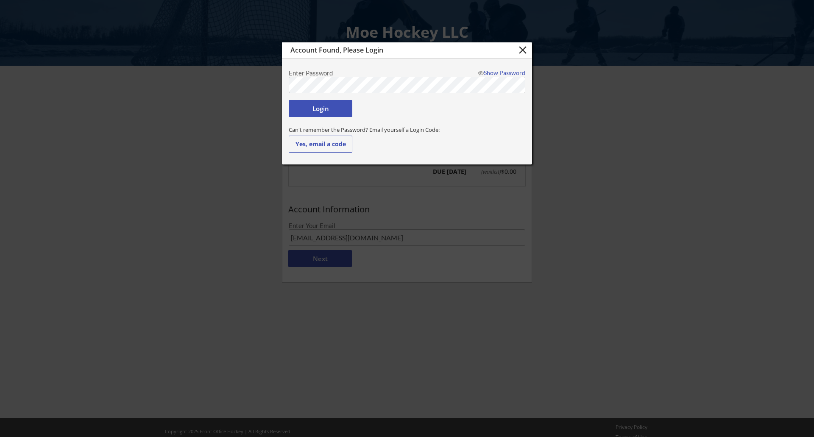 This screenshot has height=437, width=814. I want to click on div: Enter Password, so click(381, 73).